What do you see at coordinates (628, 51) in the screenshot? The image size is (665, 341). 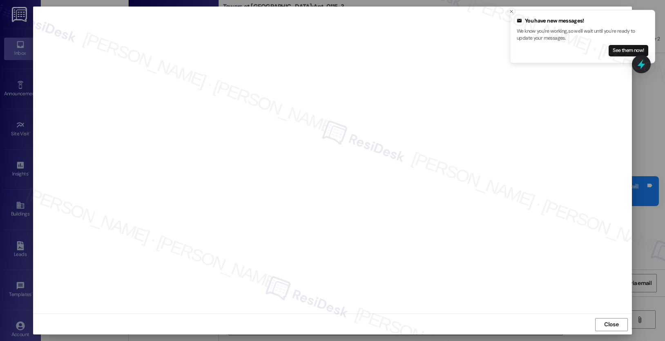 I see `button: See them now!` at bounding box center [628, 51].